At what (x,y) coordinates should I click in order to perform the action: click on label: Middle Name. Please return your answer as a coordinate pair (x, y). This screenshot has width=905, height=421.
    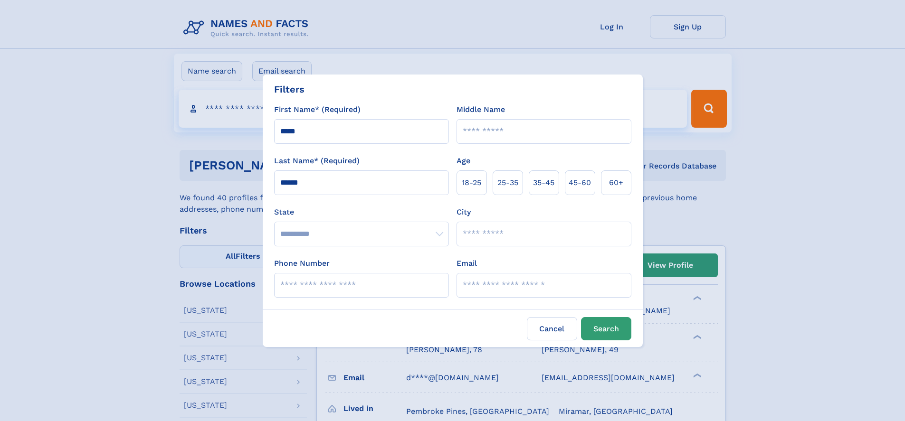
    Looking at the image, I should click on (481, 110).